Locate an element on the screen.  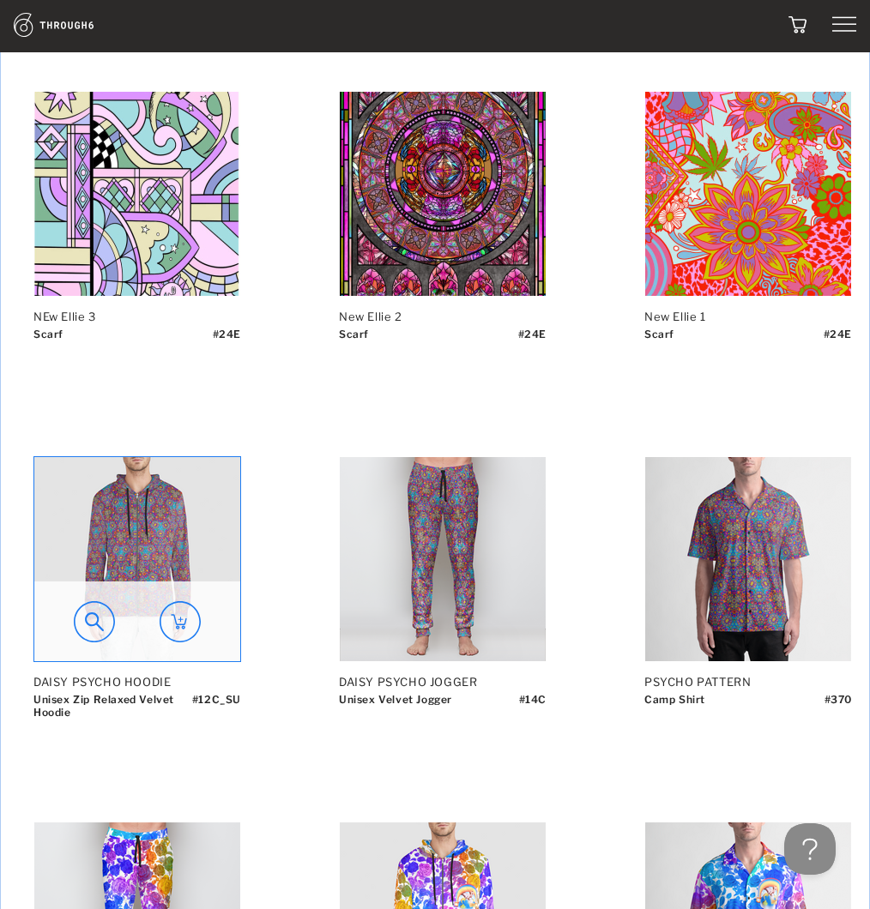
div: New Ellie 1 is located at coordinates (747, 316).